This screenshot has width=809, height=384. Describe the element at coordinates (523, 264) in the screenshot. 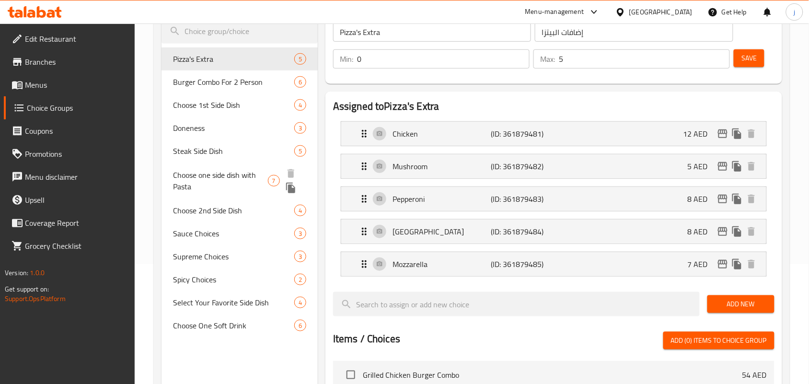

I see `p: (ID: 361879485)` at that location.